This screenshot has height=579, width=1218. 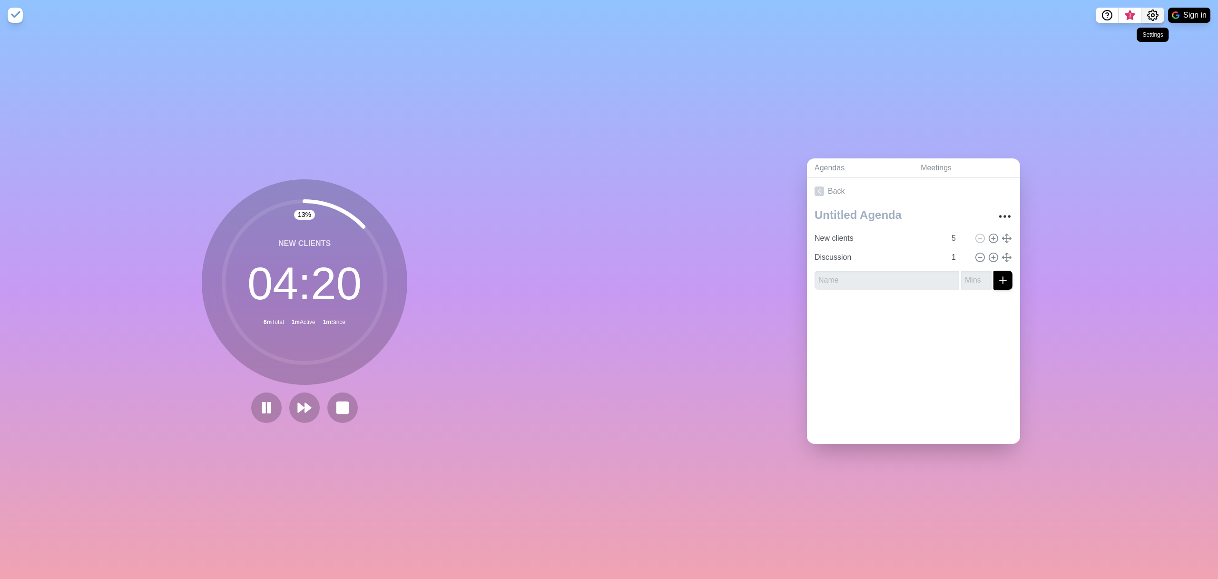 What do you see at coordinates (860, 168) in the screenshot?
I see `a: Agendas` at bounding box center [860, 168].